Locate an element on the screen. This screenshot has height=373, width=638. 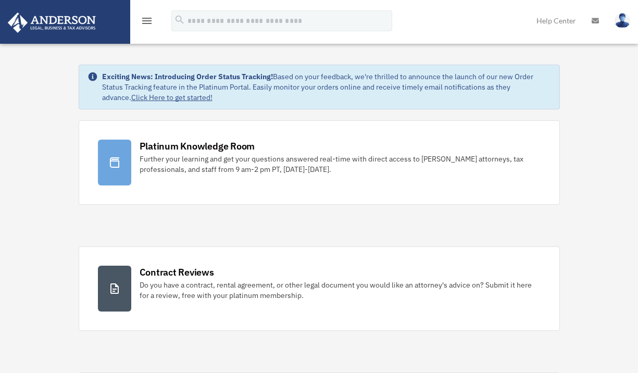
i: search is located at coordinates (180, 20).